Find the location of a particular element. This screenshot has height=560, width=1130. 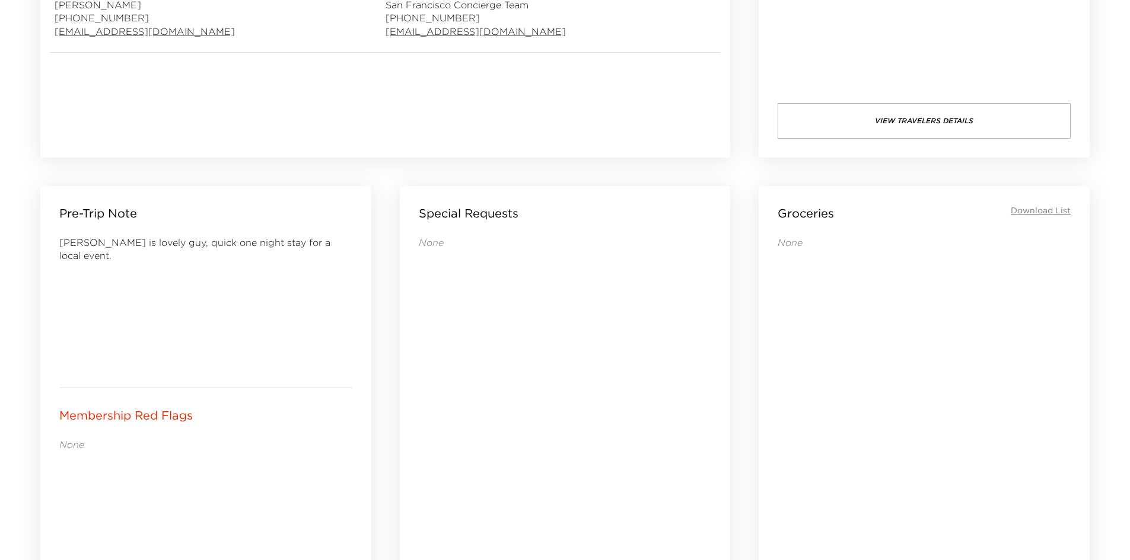

p: Groceries is located at coordinates (805, 213).